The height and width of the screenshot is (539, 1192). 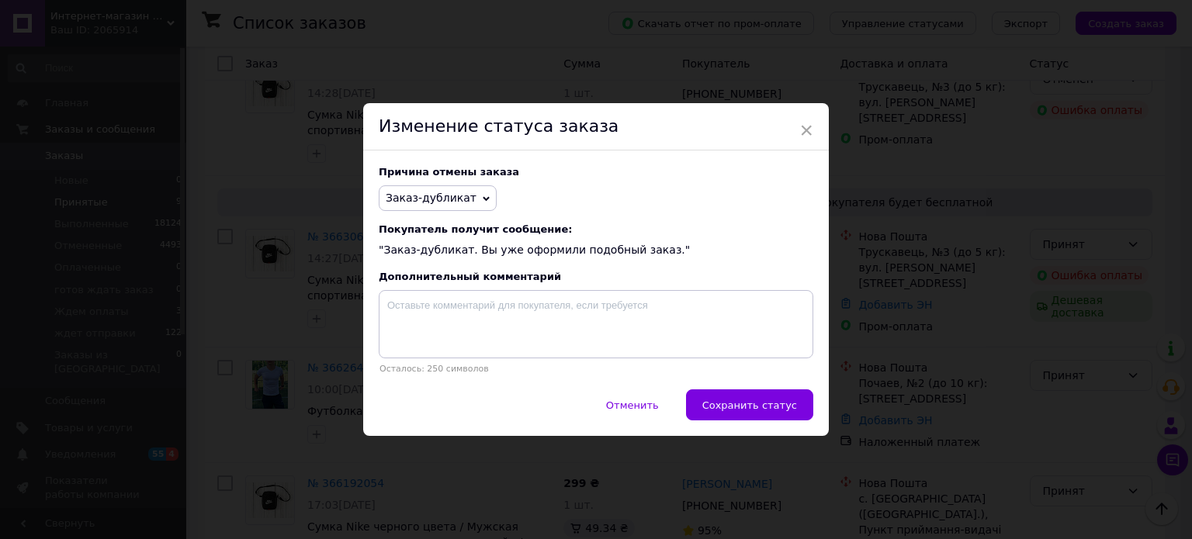 What do you see at coordinates (596, 276) in the screenshot?
I see `div: Дополнительный комментарий` at bounding box center [596, 276].